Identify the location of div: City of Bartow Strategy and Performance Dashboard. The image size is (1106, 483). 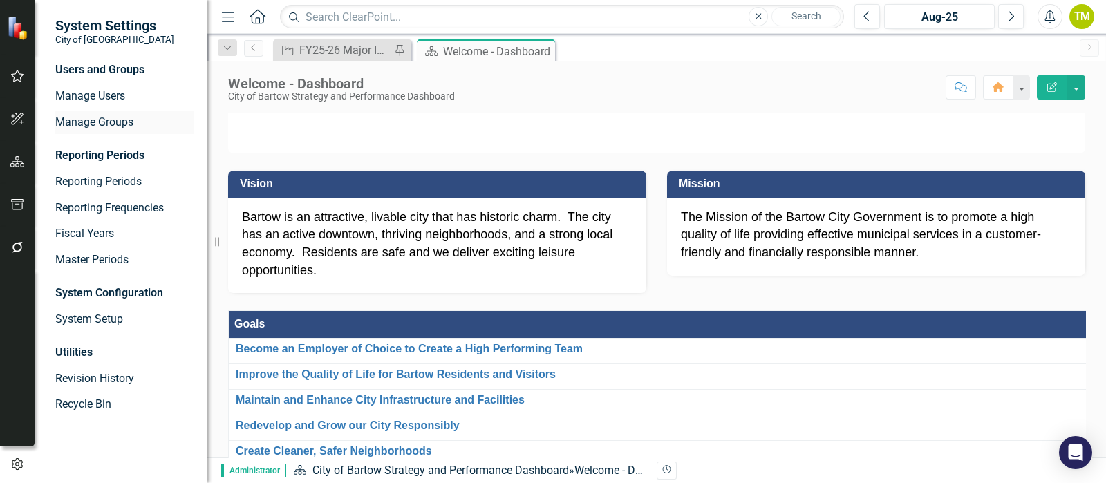
(342, 96).